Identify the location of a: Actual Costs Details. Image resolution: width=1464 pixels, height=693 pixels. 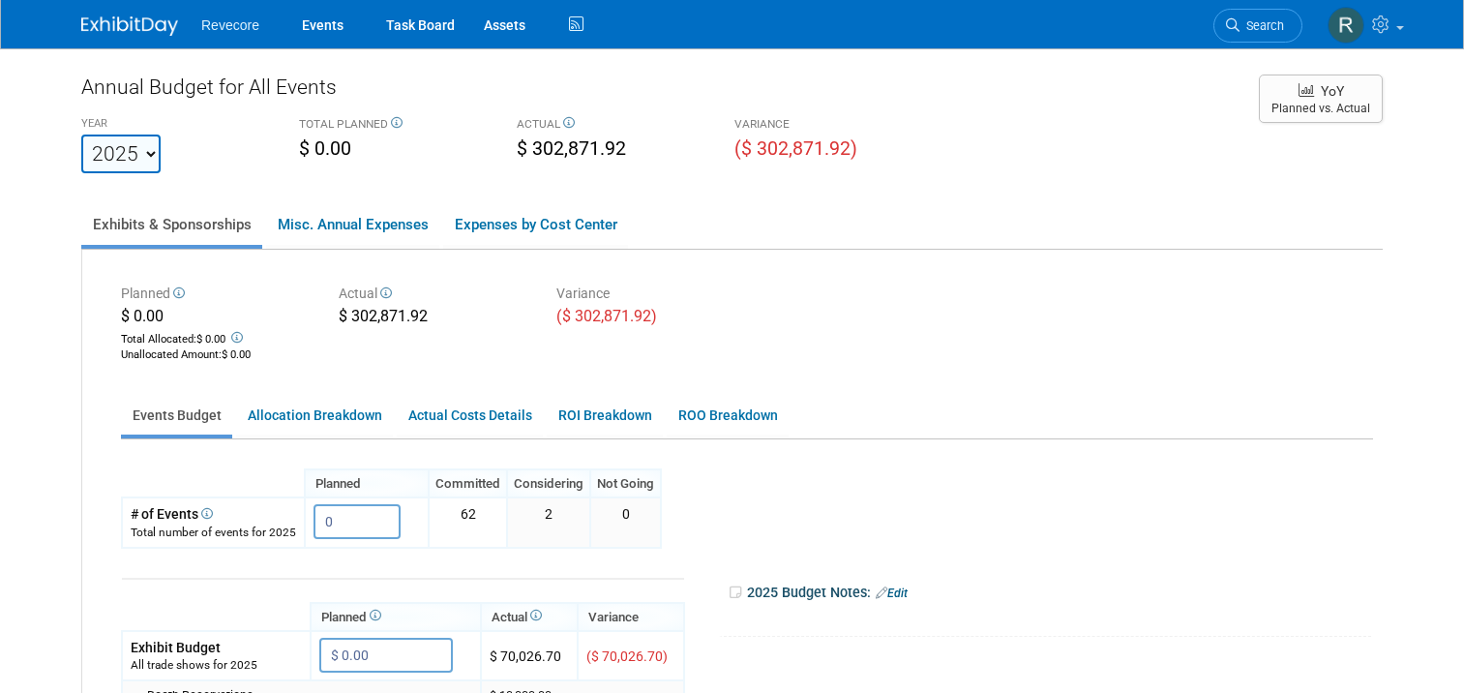
(469, 415).